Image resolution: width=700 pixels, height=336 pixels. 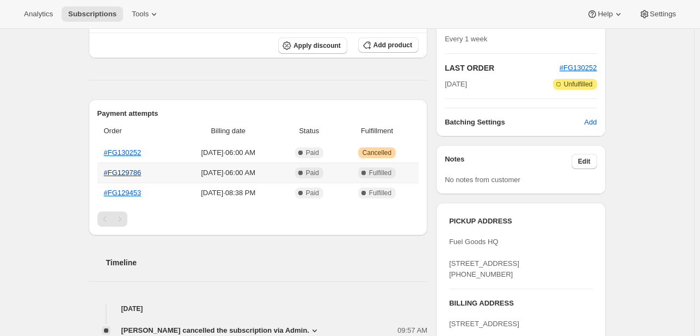 I want to click on span: Tools, so click(x=140, y=14).